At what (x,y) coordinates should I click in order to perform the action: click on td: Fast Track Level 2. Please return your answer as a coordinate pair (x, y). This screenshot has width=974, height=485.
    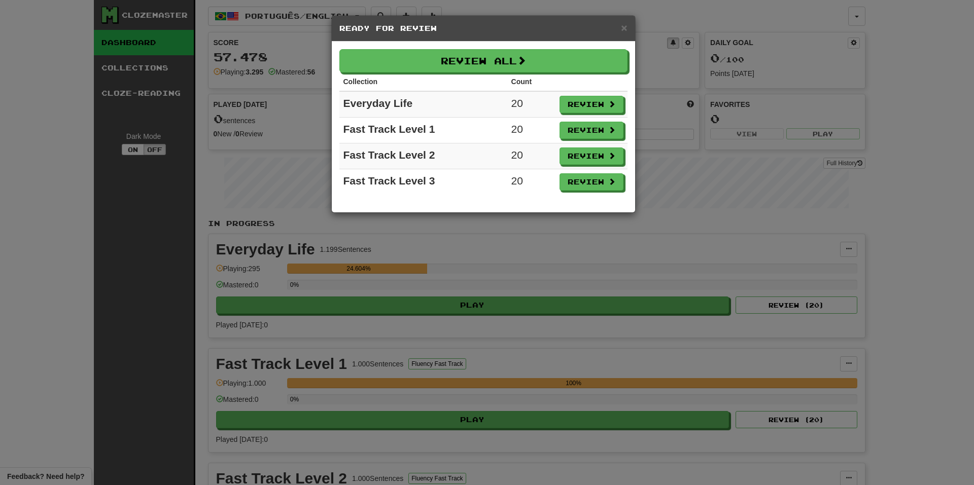
    Looking at the image, I should click on (423, 156).